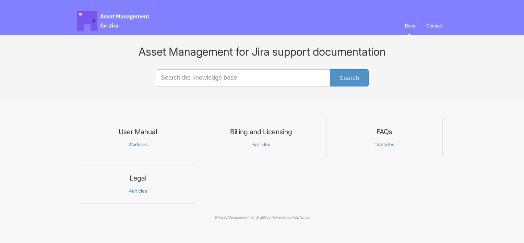 This screenshot has width=524, height=243. I want to click on button: Search, so click(349, 78).